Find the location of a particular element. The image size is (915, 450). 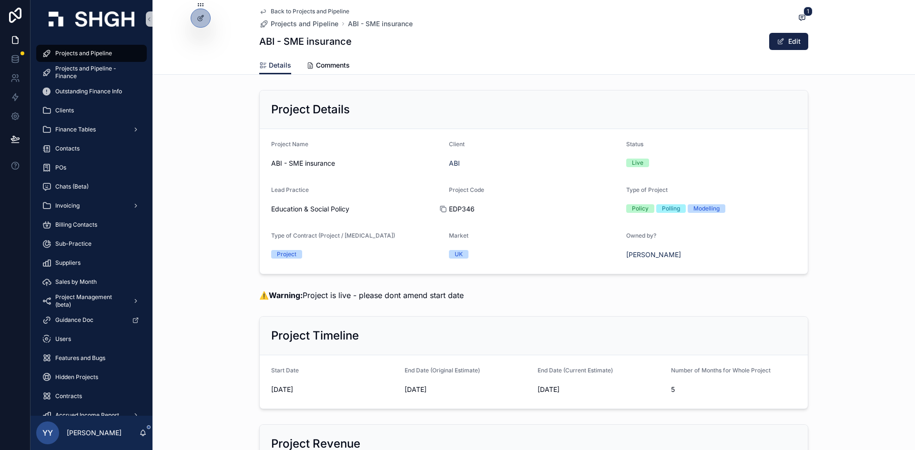

span: Clients is located at coordinates (64, 111).